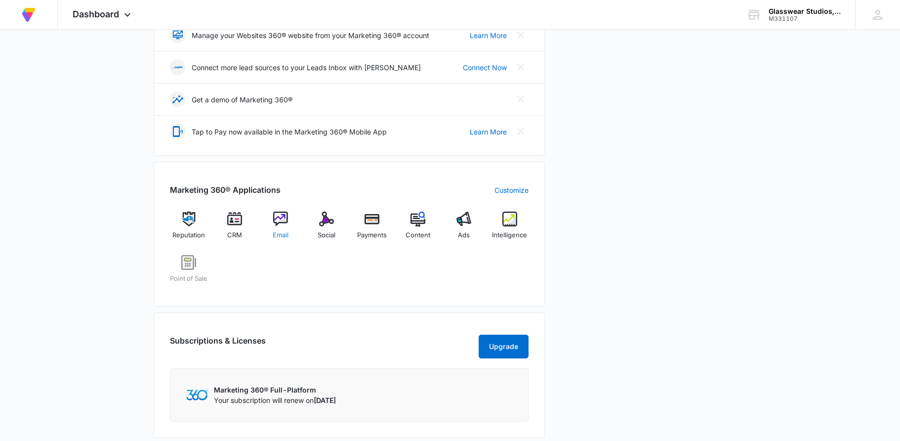 The image size is (900, 441). Describe the element at coordinates (805, 11) in the screenshot. I see `div: account name` at that location.